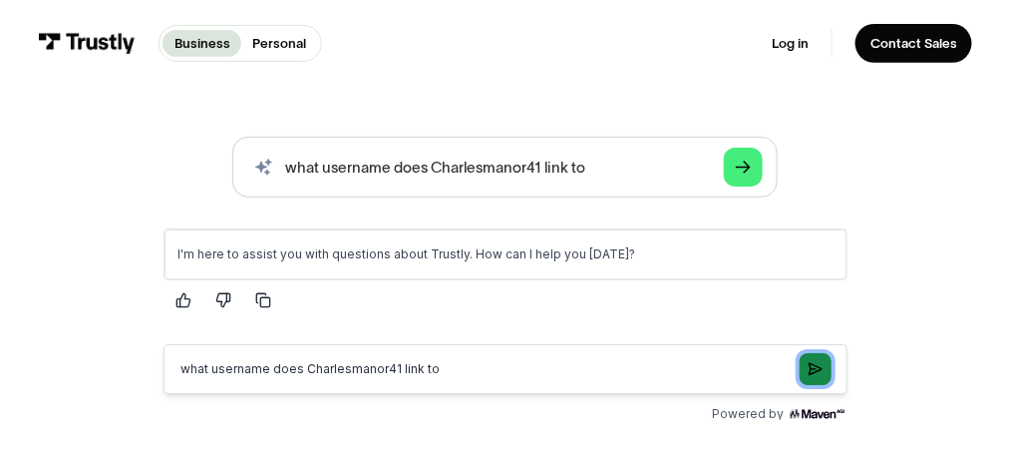 The width and height of the screenshot is (1010, 461). Describe the element at coordinates (913, 44) in the screenshot. I see `a: Contact Sales` at that location.